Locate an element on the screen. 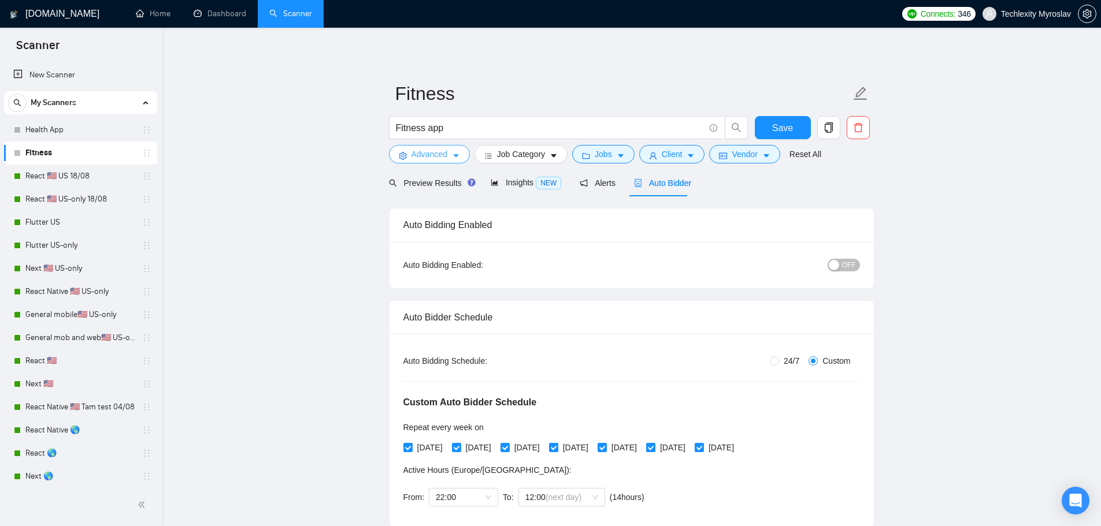  a: homeHome is located at coordinates (153, 13).